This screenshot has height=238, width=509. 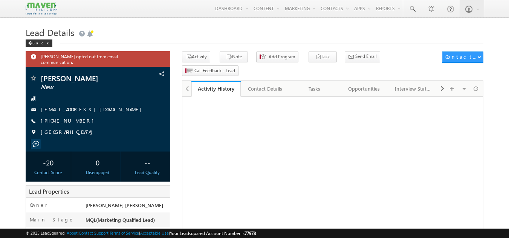 I want to click on button: Add Program, so click(x=277, y=57).